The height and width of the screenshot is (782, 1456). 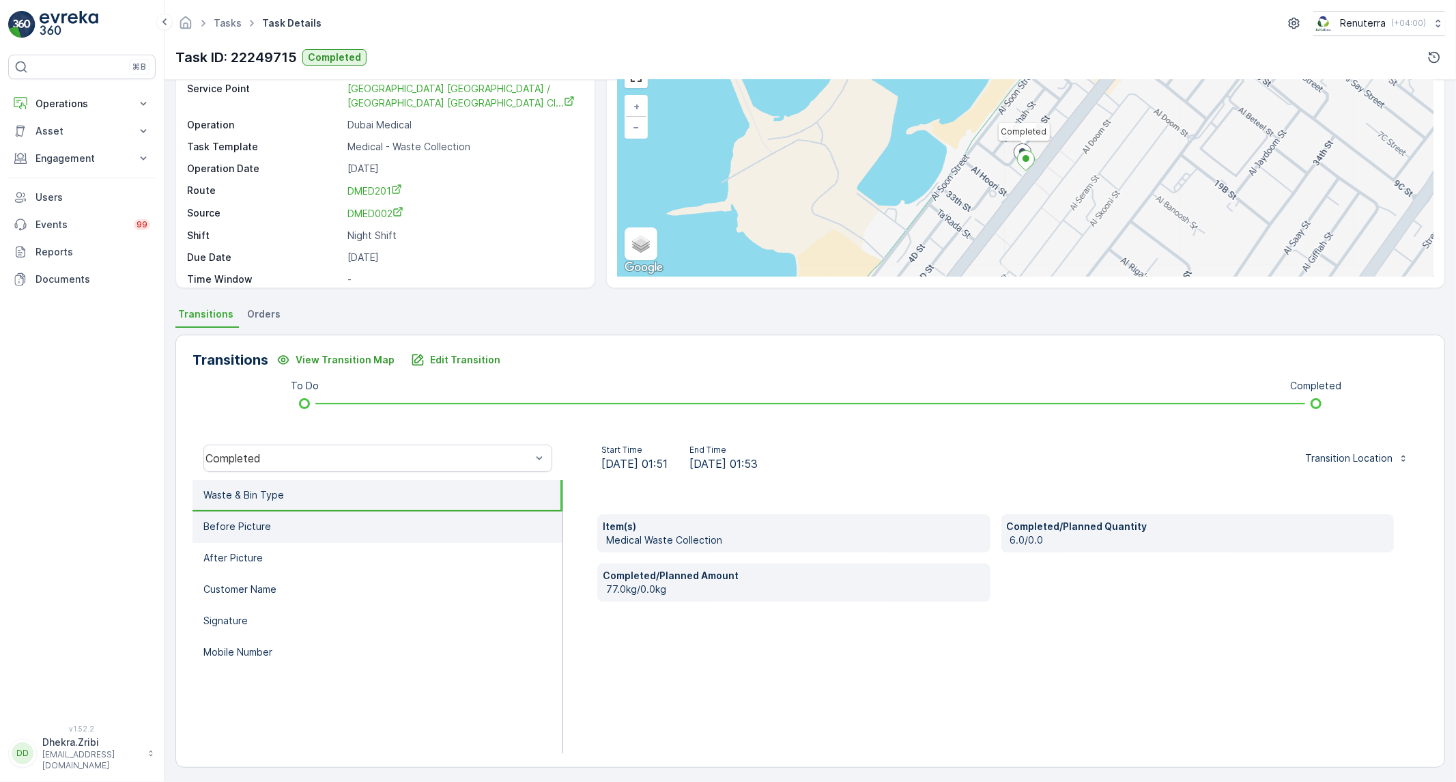 I want to click on span: v 1.52.2, so click(x=82, y=728).